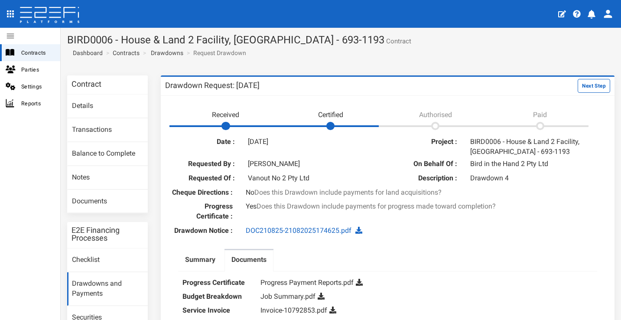 The width and height of the screenshot is (621, 320). I want to click on div: Bird in the Hand 2 Pty Ltd, so click(534, 164).